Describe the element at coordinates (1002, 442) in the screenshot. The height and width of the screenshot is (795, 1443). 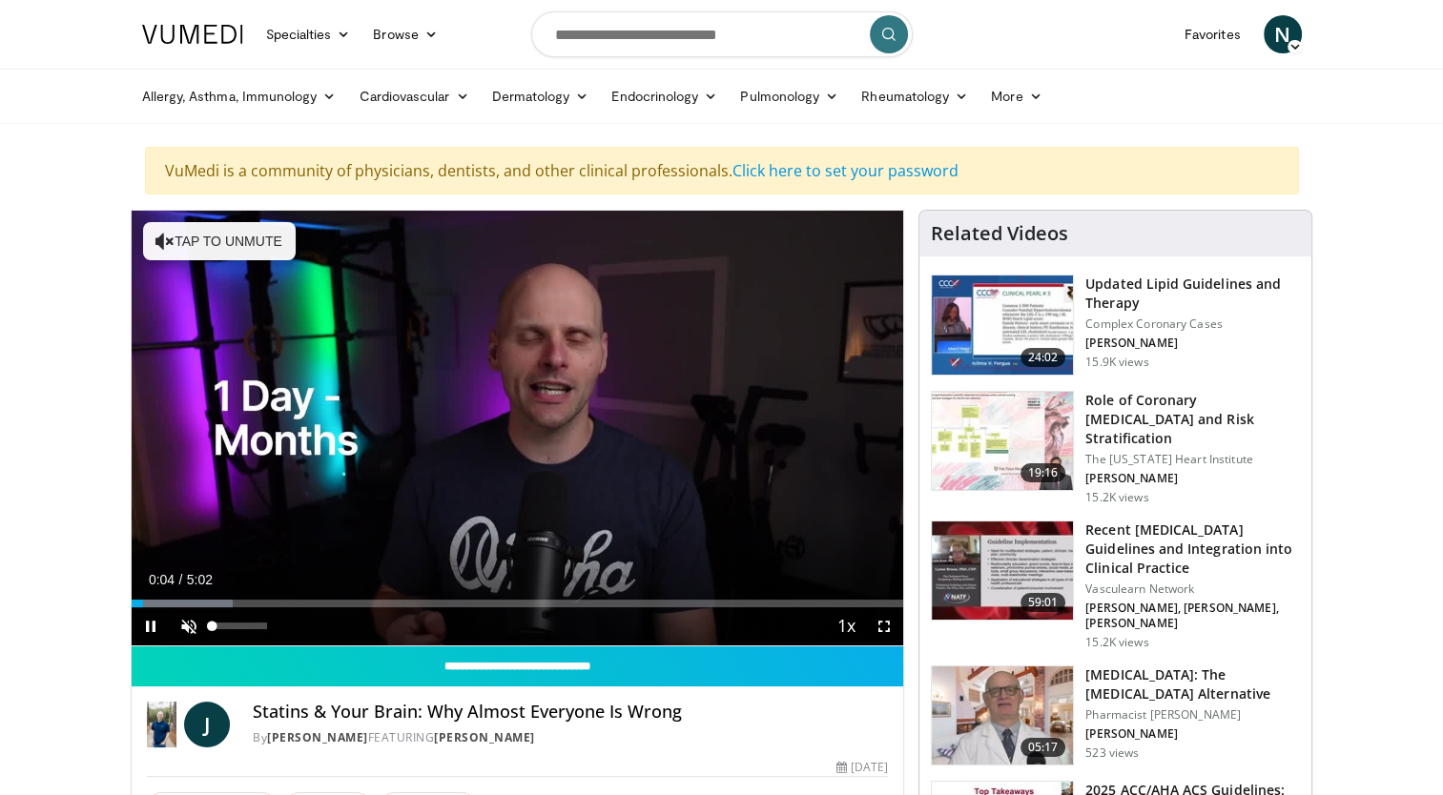
I see `img: 1efa8c99-7b8a-4ab5-a569-1c219ae7bd2c.150x105_q85_crop-smart_upscale.jpg` at that location.